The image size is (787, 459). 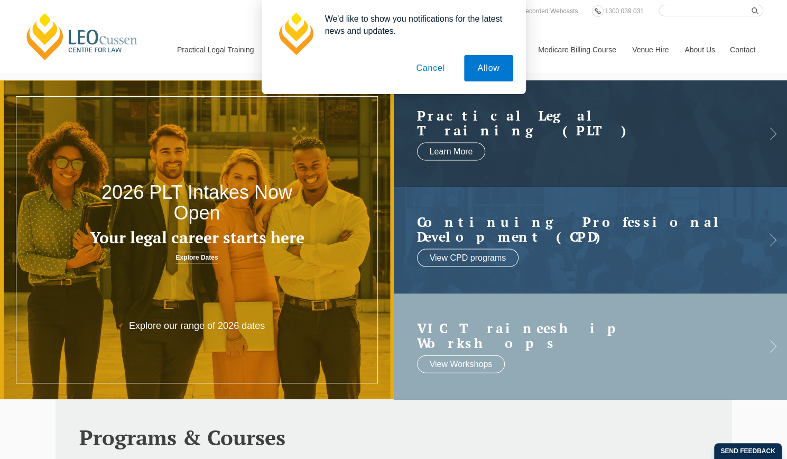 What do you see at coordinates (197, 257) in the screenshot?
I see `a: Explore Dates` at bounding box center [197, 257].